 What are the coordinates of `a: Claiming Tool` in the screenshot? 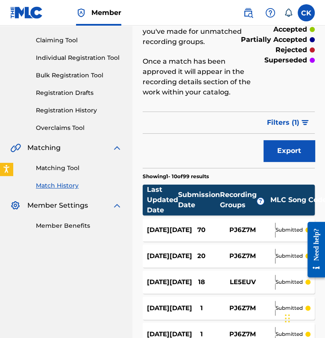 It's located at (79, 40).